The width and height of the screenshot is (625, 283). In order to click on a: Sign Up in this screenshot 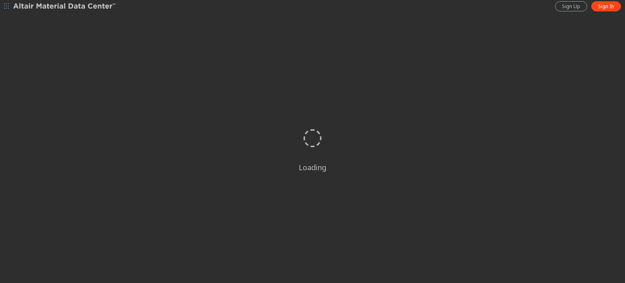, I will do `click(571, 6)`.